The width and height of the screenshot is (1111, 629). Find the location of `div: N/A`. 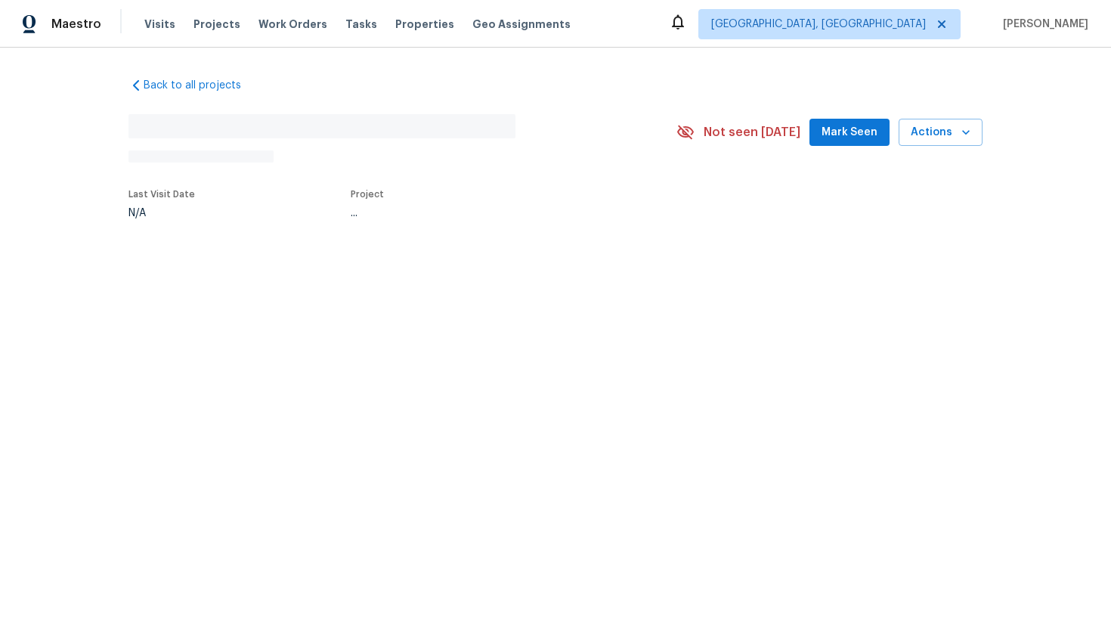

div: N/A is located at coordinates (162, 213).